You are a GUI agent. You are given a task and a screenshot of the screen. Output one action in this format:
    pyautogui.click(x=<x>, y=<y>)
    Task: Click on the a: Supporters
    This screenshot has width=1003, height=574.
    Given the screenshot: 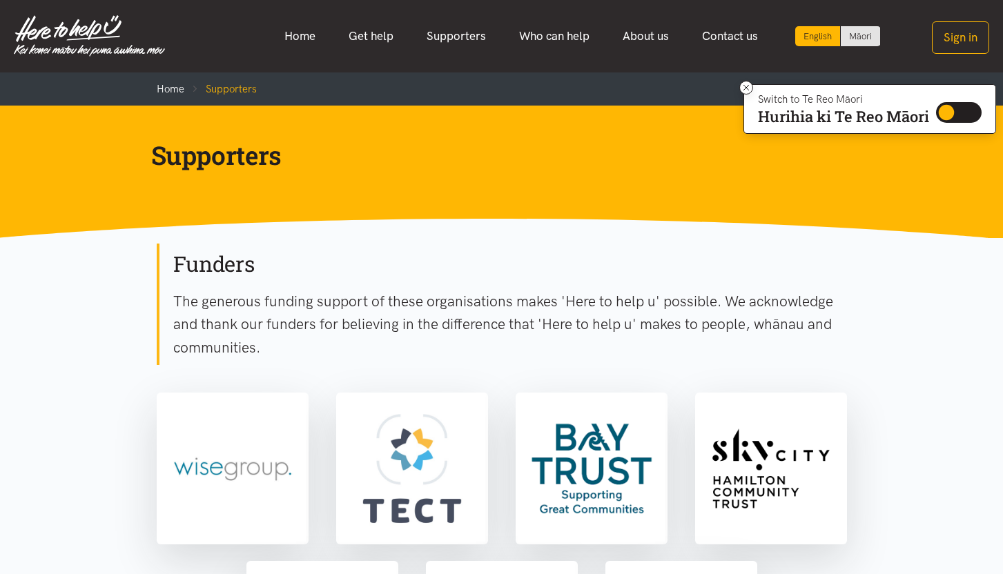 What is the action you would take?
    pyautogui.click(x=456, y=36)
    